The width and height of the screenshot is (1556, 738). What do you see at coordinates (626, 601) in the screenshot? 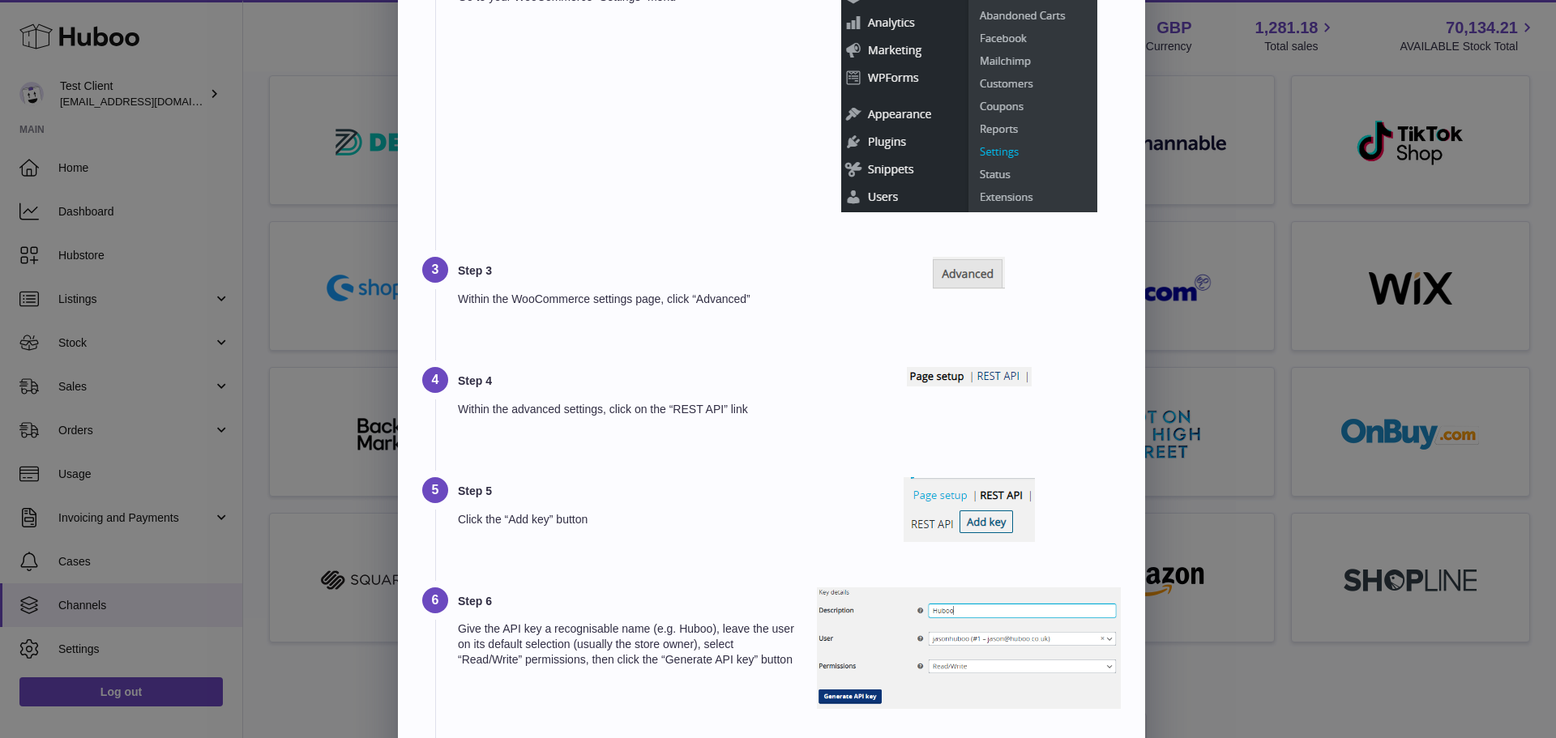
I see `h3: Step 6` at bounding box center [626, 601].